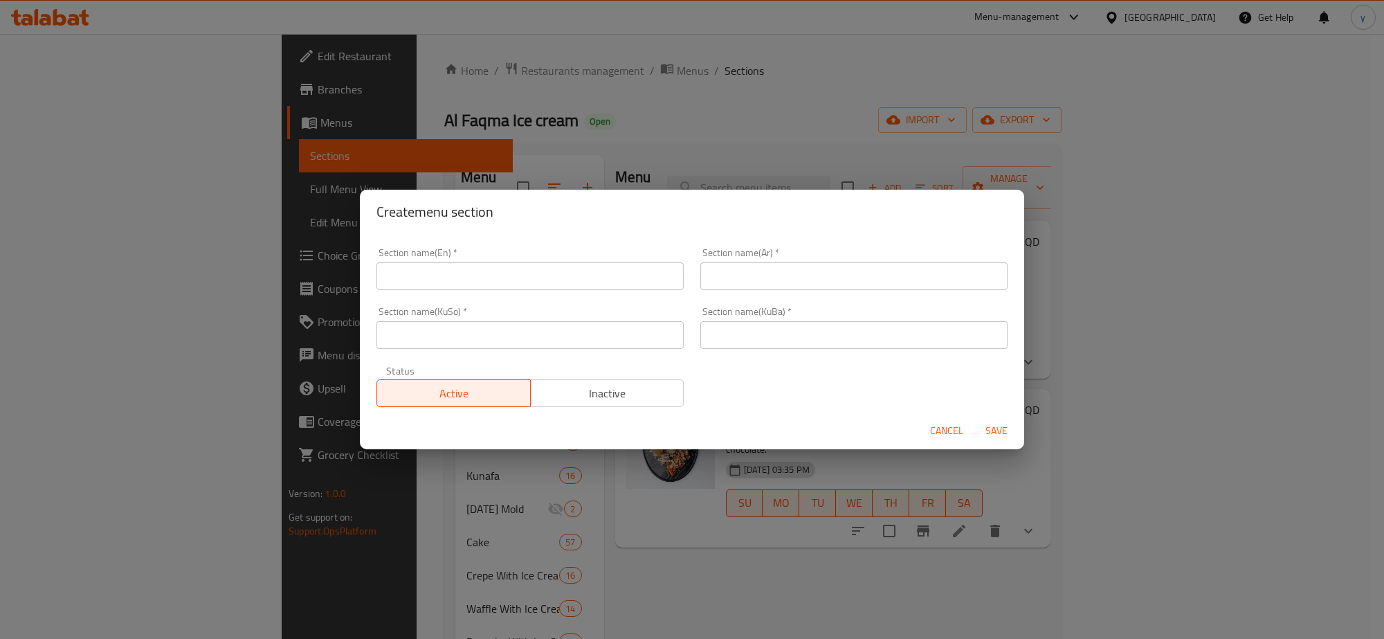 The image size is (1384, 639). Describe the element at coordinates (608, 393) in the screenshot. I see `span: Inactive` at that location.